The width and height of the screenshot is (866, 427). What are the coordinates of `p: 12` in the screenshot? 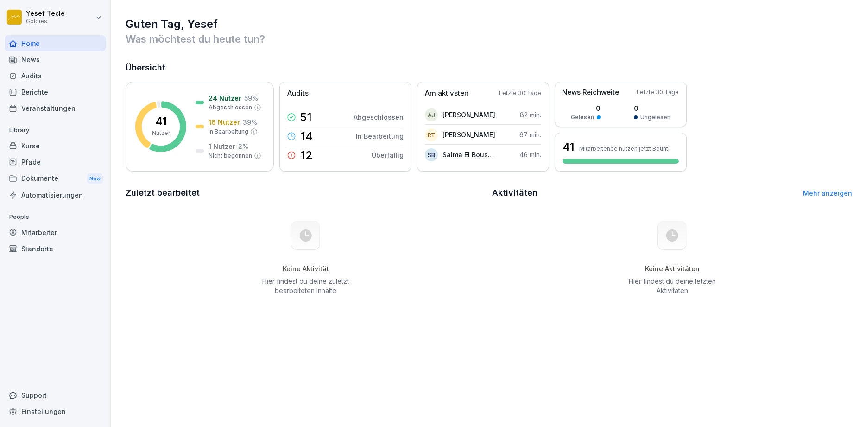 It's located at (306, 155).